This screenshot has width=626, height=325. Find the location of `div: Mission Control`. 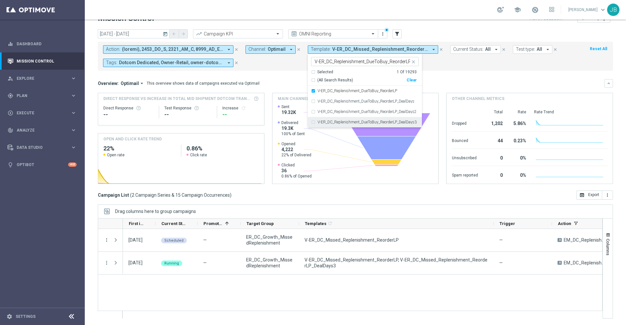

div: Mission Control is located at coordinates (42, 61).